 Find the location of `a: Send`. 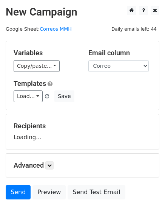

a: Send is located at coordinates (18, 192).